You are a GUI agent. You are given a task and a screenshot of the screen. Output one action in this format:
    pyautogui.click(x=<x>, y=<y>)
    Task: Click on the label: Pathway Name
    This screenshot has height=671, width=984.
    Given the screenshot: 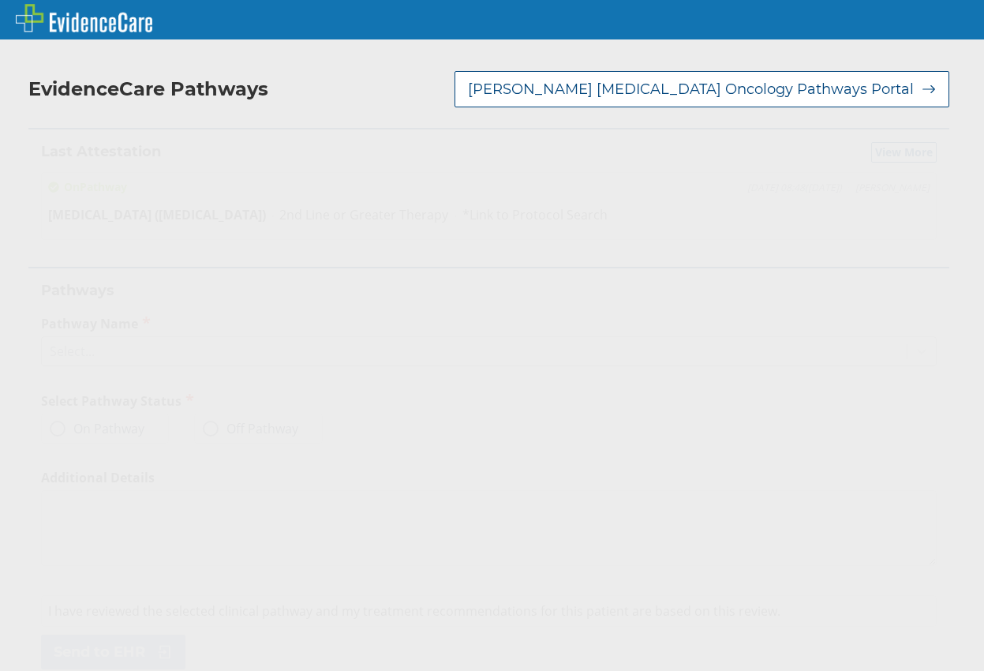 What is the action you would take?
    pyautogui.click(x=489, y=323)
    